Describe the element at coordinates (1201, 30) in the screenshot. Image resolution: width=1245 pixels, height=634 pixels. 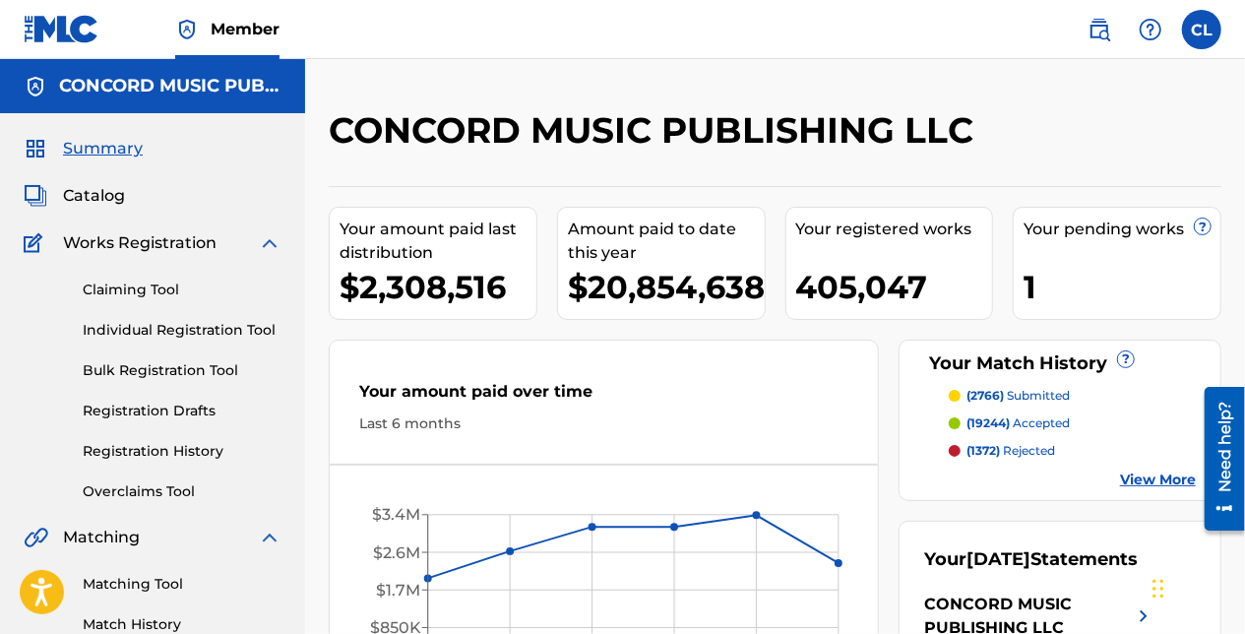
I see `div: User Menu` at that location.